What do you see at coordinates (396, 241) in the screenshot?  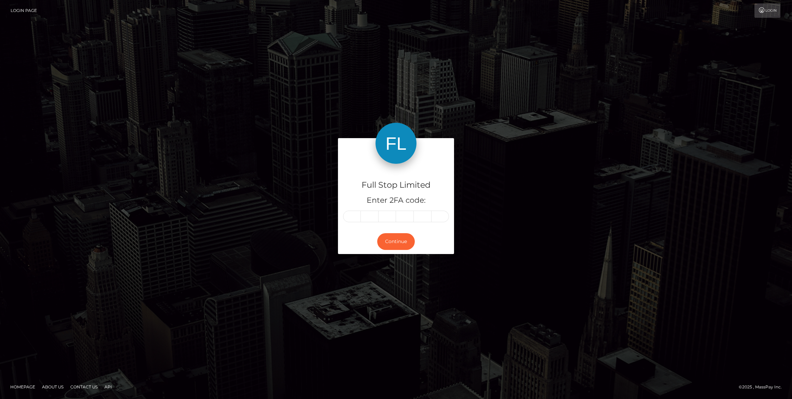 I see `button: Continue` at bounding box center [396, 241].